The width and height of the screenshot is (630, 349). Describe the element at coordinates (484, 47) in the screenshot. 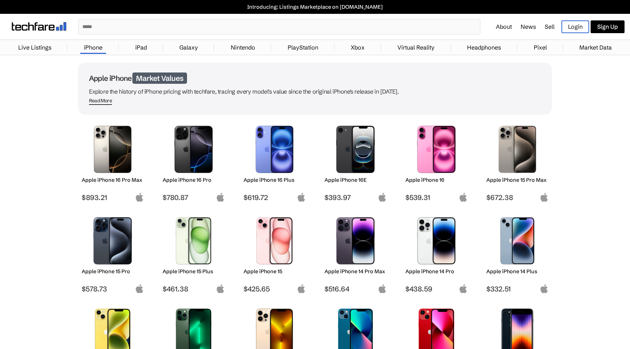

I see `a: Headphones` at that location.